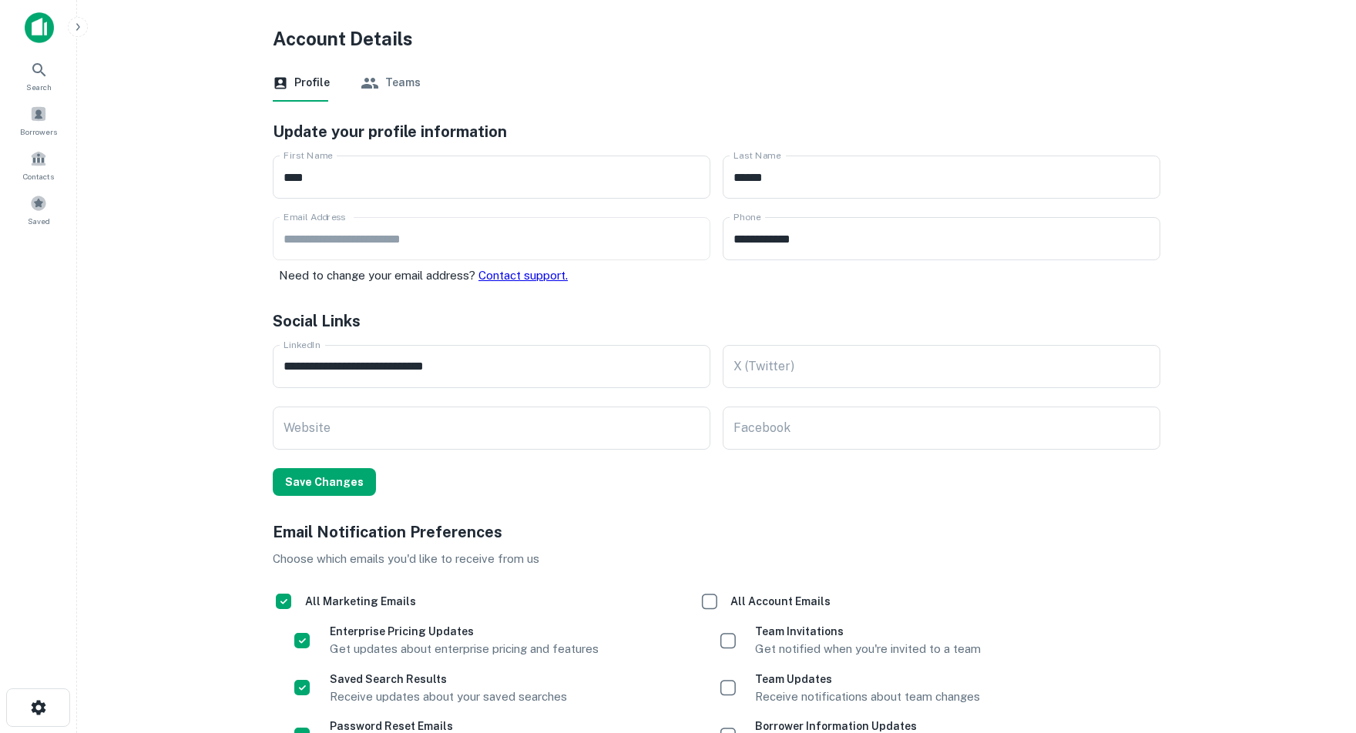 The image size is (1356, 733). Describe the element at coordinates (39, 165) in the screenshot. I see `a: Contacts` at that location.